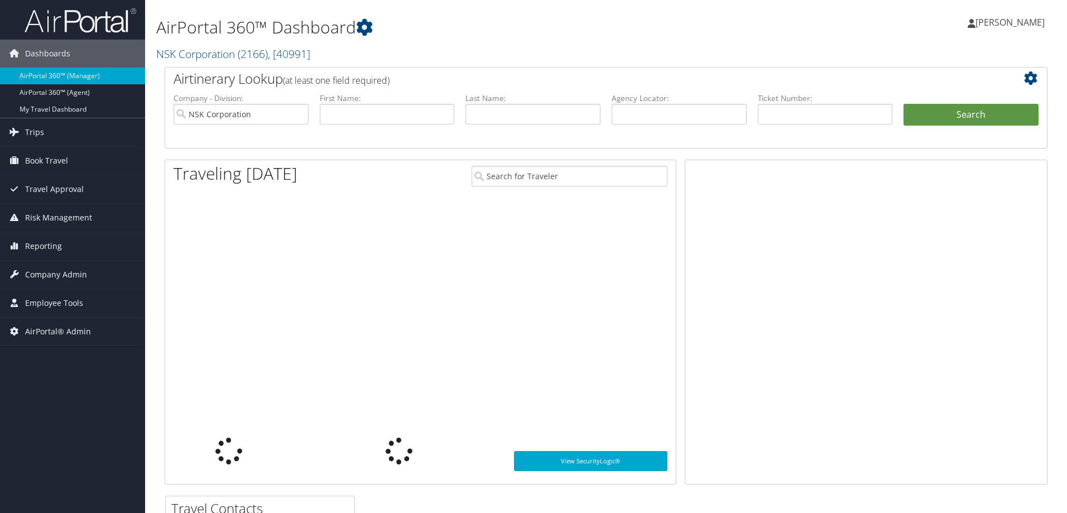 The image size is (1067, 513). Describe the element at coordinates (533, 98) in the screenshot. I see `label: Last Name:` at that location.